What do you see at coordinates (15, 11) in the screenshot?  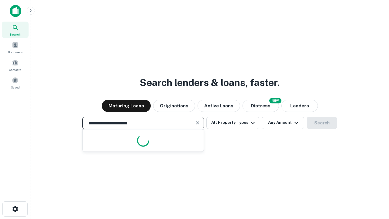 I see `img: capitalize-icon.png` at bounding box center [15, 11].